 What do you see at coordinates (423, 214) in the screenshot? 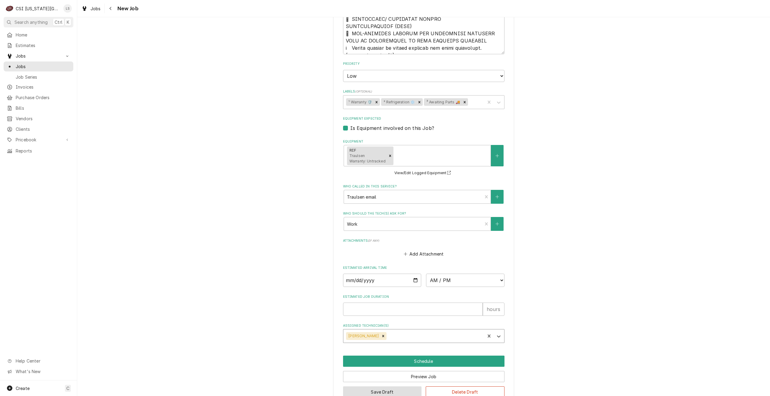
I see `label: Who should the tech(s) ask for?` at bounding box center [423, 214].